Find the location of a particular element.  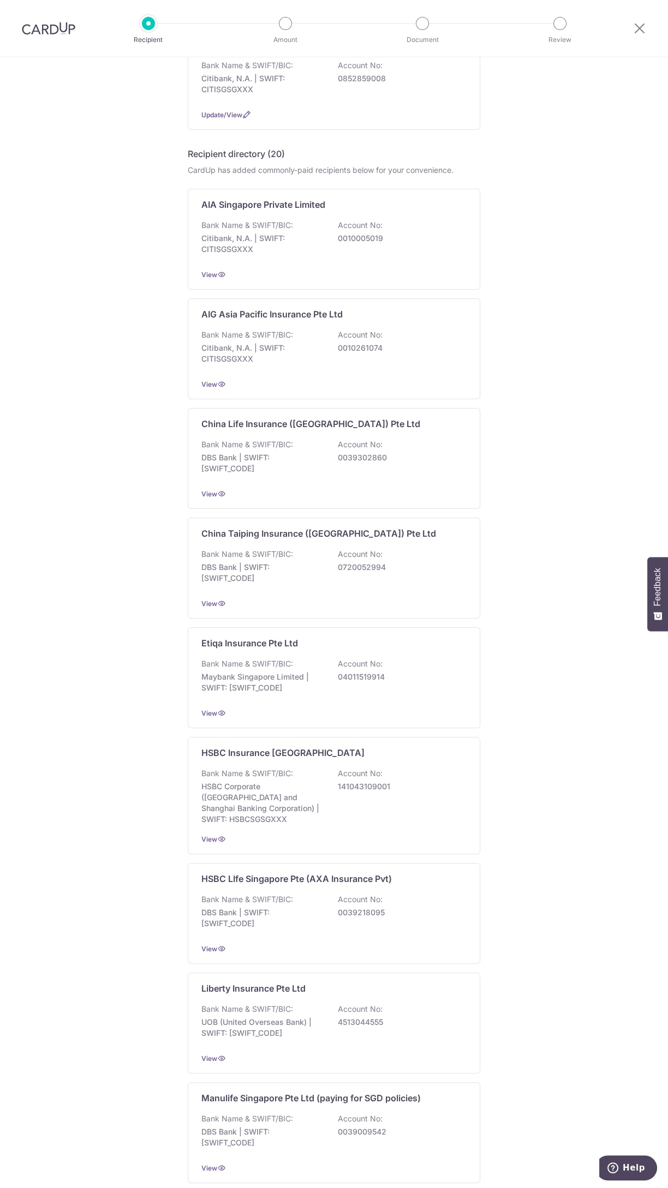

p: AIG Asia Pacific Insurance Pte Ltd is located at coordinates (272, 314).